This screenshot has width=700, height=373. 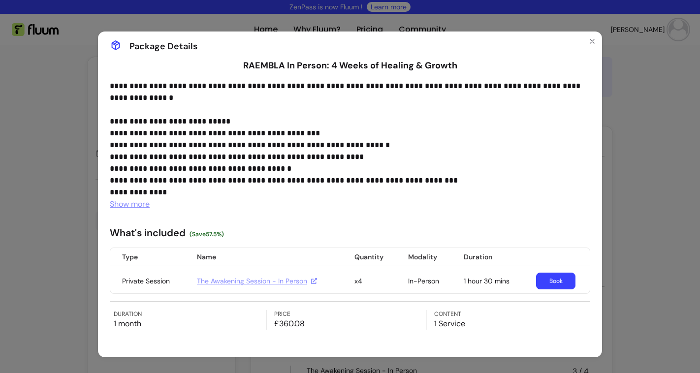 I want to click on span: Private Session, so click(x=146, y=281).